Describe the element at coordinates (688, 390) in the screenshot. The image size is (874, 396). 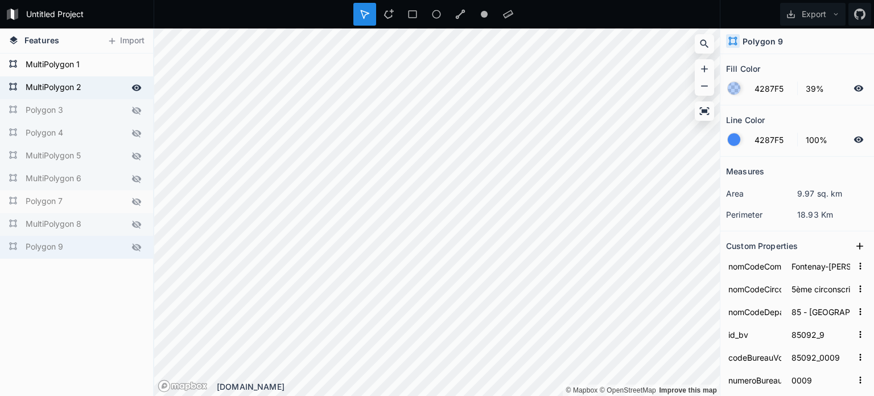
I see `a: Map feedback` at that location.